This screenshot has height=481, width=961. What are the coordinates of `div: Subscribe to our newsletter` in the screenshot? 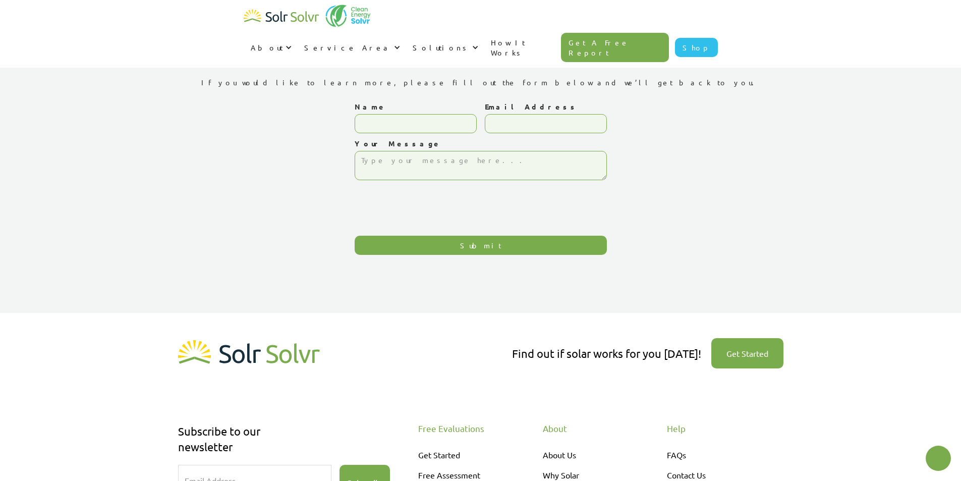 It's located at (279, 439).